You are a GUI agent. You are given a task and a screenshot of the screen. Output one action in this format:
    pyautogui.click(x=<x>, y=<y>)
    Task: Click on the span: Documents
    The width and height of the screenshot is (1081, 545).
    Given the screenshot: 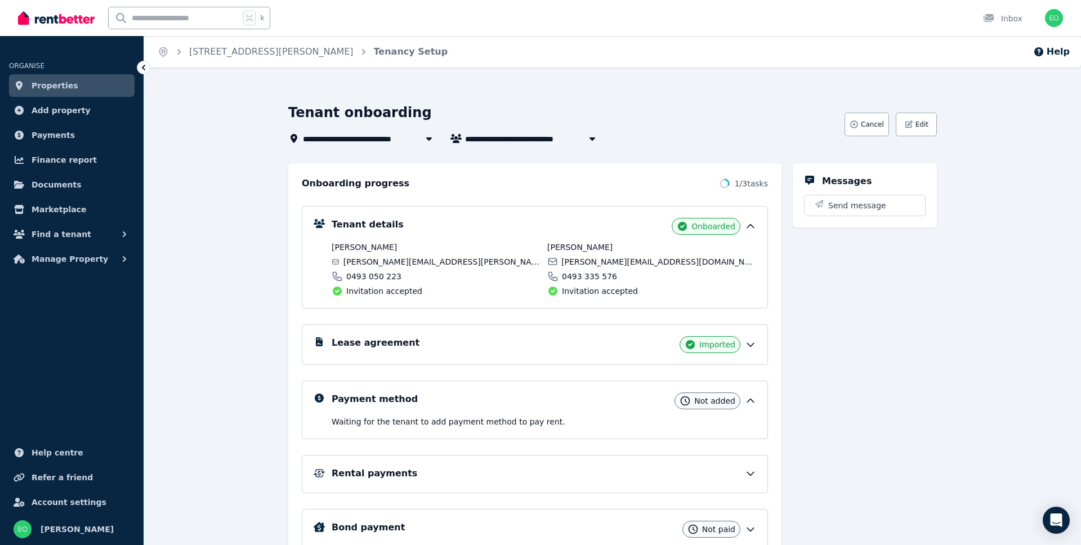 What is the action you would take?
    pyautogui.click(x=56, y=185)
    